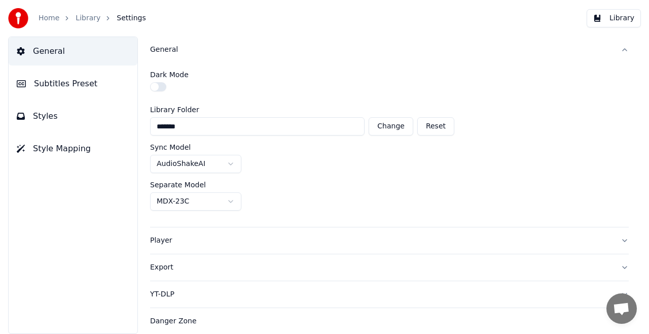 The width and height of the screenshot is (649, 334). Describe the element at coordinates (169, 75) in the screenshot. I see `label: Dark Mode` at that location.